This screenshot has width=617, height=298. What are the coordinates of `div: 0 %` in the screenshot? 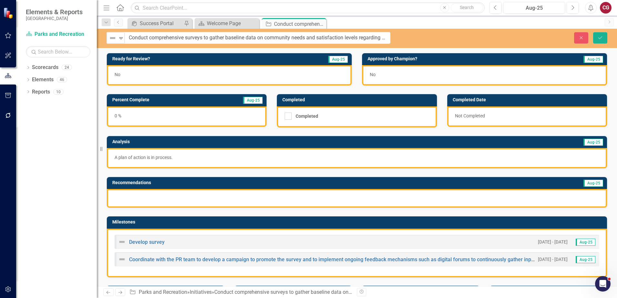 It's located at (187, 117).